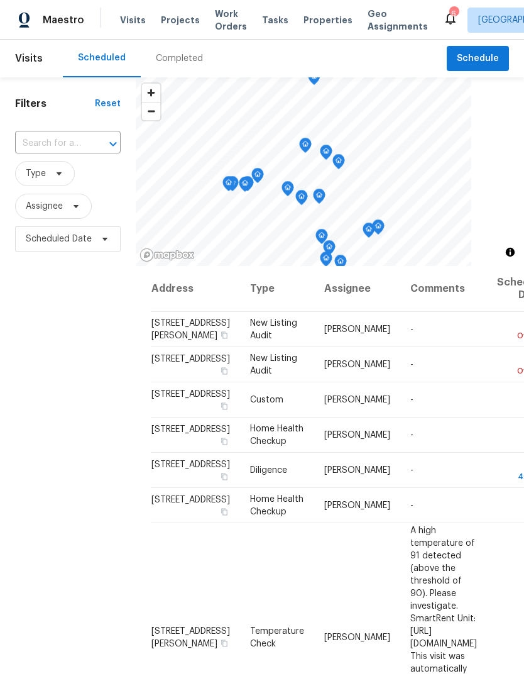 This screenshot has height=676, width=524. I want to click on th: Address, so click(195, 288).